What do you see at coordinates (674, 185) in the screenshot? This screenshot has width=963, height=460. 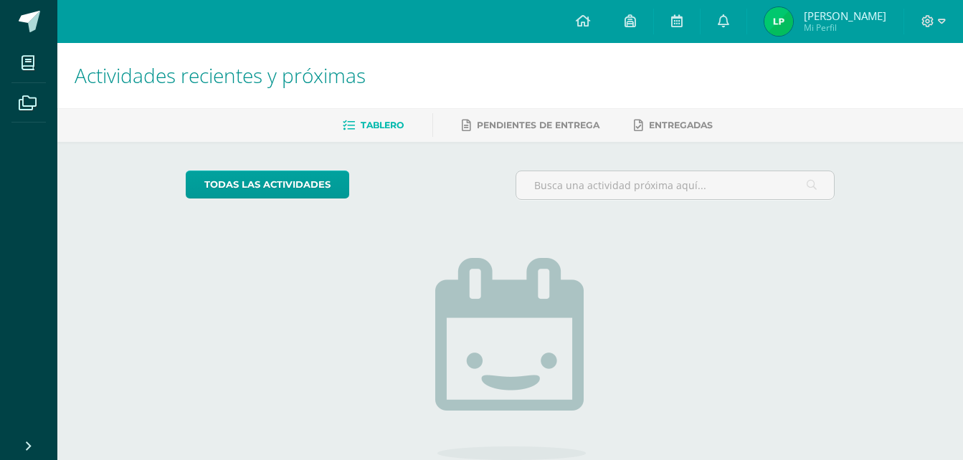 I see `input: Busca una actividad próxima aquí...` at bounding box center [674, 185].